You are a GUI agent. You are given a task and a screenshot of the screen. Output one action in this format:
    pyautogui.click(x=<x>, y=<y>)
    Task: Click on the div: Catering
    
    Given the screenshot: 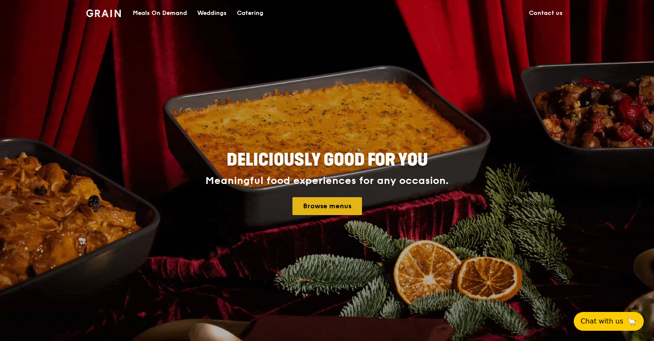 What is the action you would take?
    pyautogui.click(x=250, y=13)
    